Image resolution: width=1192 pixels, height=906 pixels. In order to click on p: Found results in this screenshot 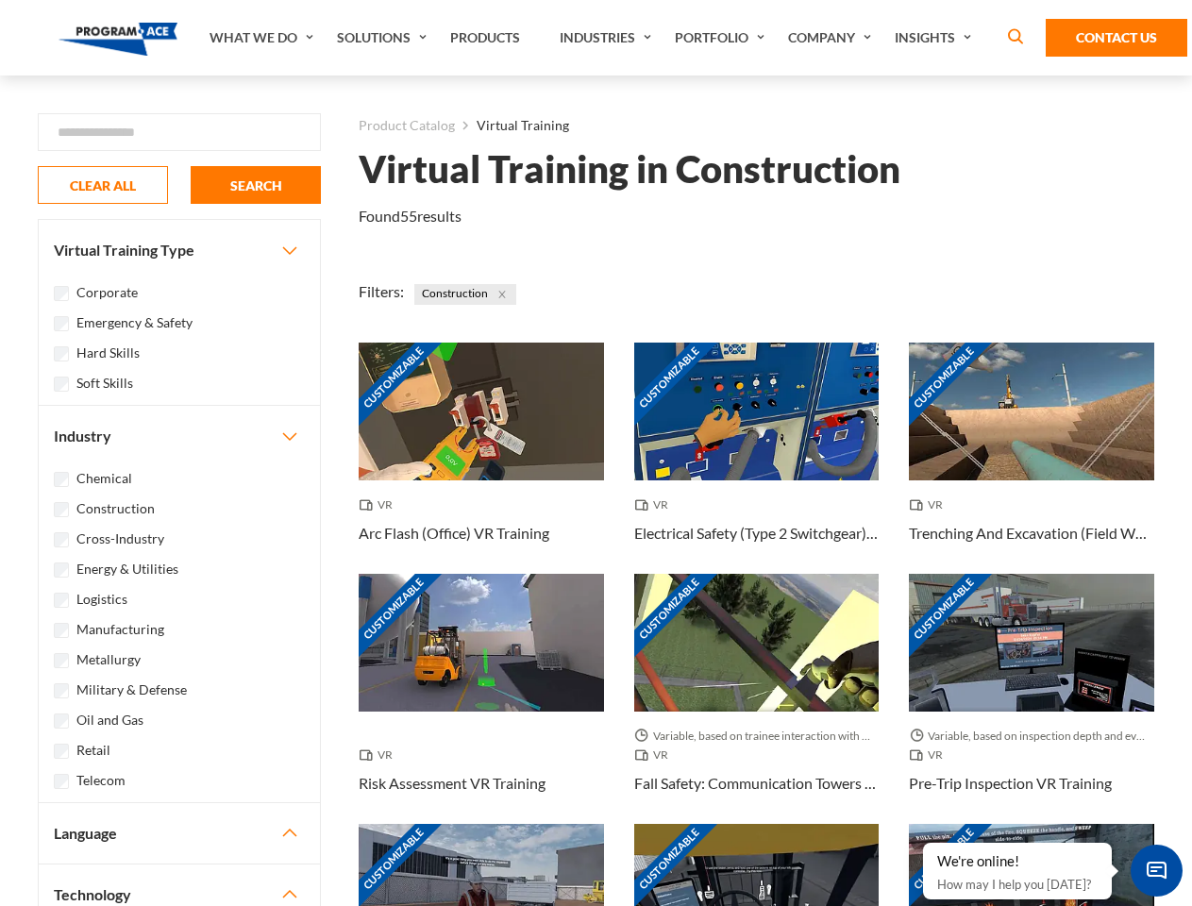, I will do `click(410, 216)`.